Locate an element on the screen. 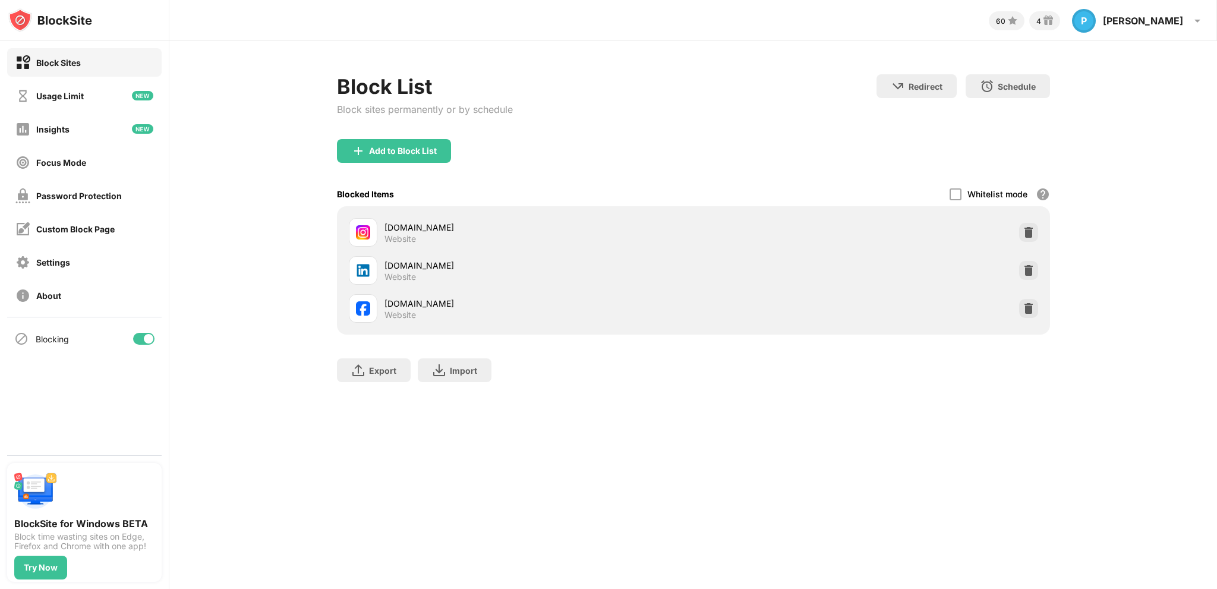  div: Export is located at coordinates (383, 370).